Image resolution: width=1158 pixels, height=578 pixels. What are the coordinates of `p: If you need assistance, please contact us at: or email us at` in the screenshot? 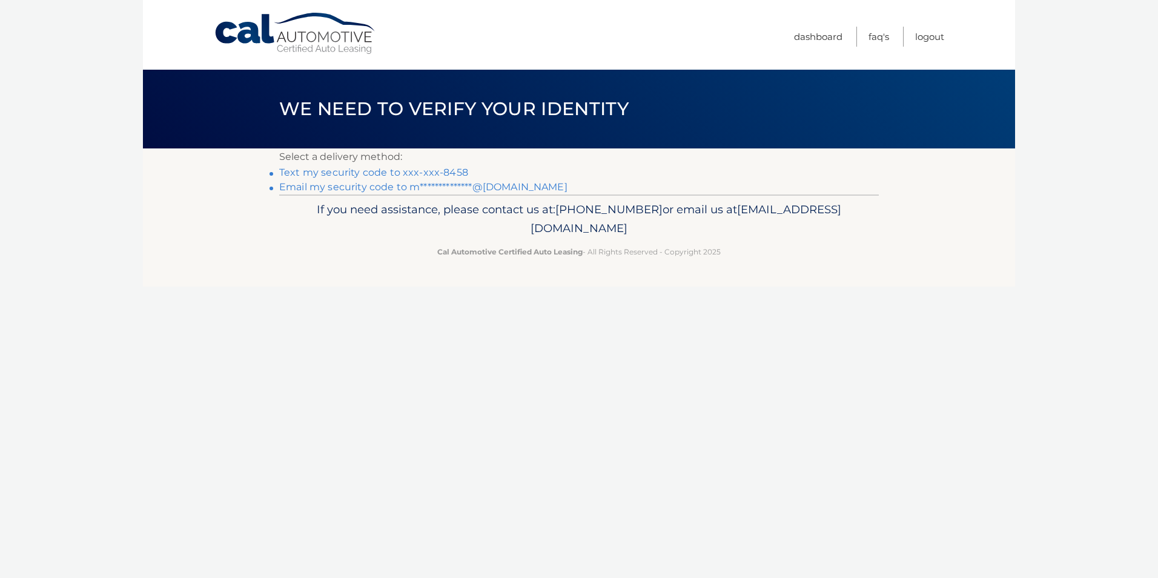 It's located at (579, 219).